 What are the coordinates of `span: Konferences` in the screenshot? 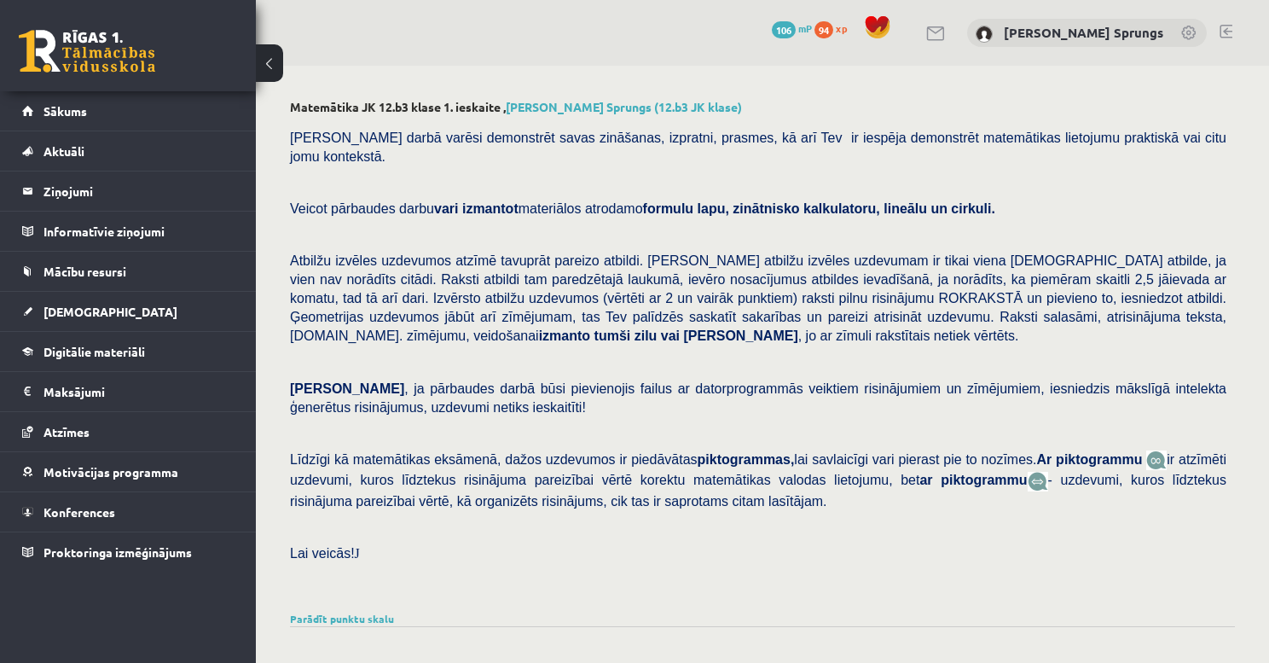 It's located at (79, 512).